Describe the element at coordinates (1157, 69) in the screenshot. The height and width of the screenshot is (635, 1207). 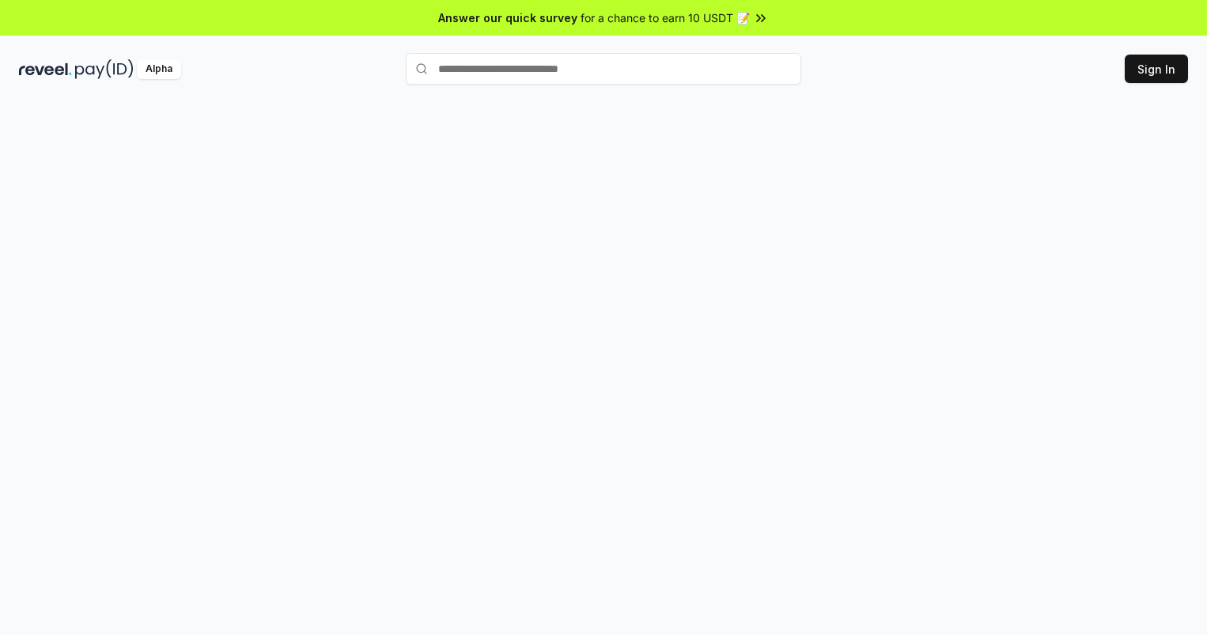
I see `button: Sign In` at that location.